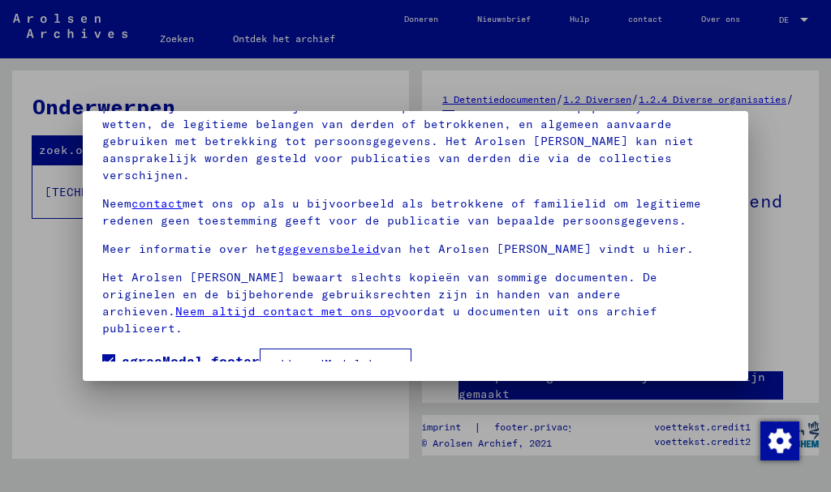  Describe the element at coordinates (157, 204) in the screenshot. I see `a: contact` at that location.